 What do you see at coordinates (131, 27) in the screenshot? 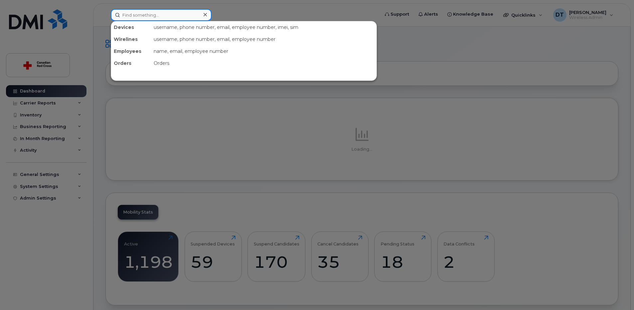
I see `div: Devices` at bounding box center [131, 27].